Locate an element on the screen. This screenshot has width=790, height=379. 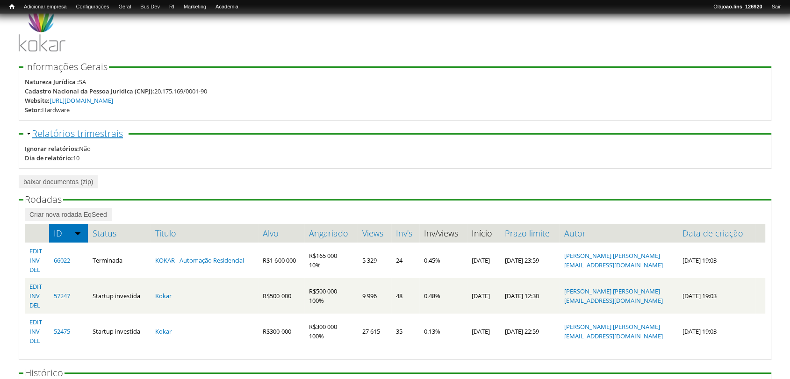
span: Início is located at coordinates (12, 7).